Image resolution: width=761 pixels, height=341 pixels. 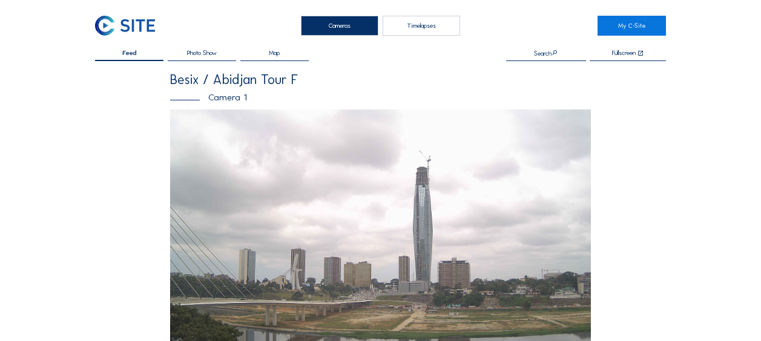 I want to click on div: Fullscreen, so click(x=623, y=53).